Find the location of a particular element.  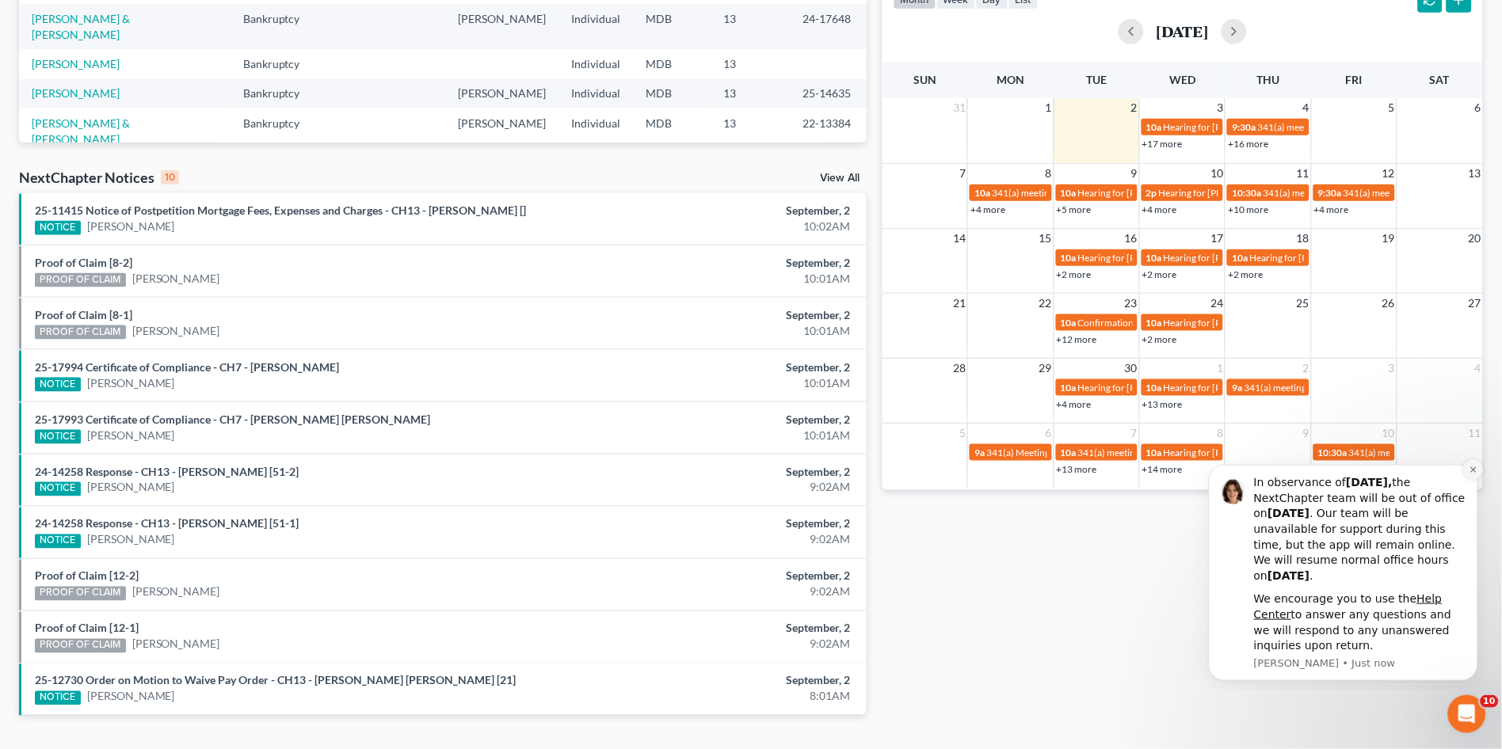

a: +13 more is located at coordinates (1077, 469).